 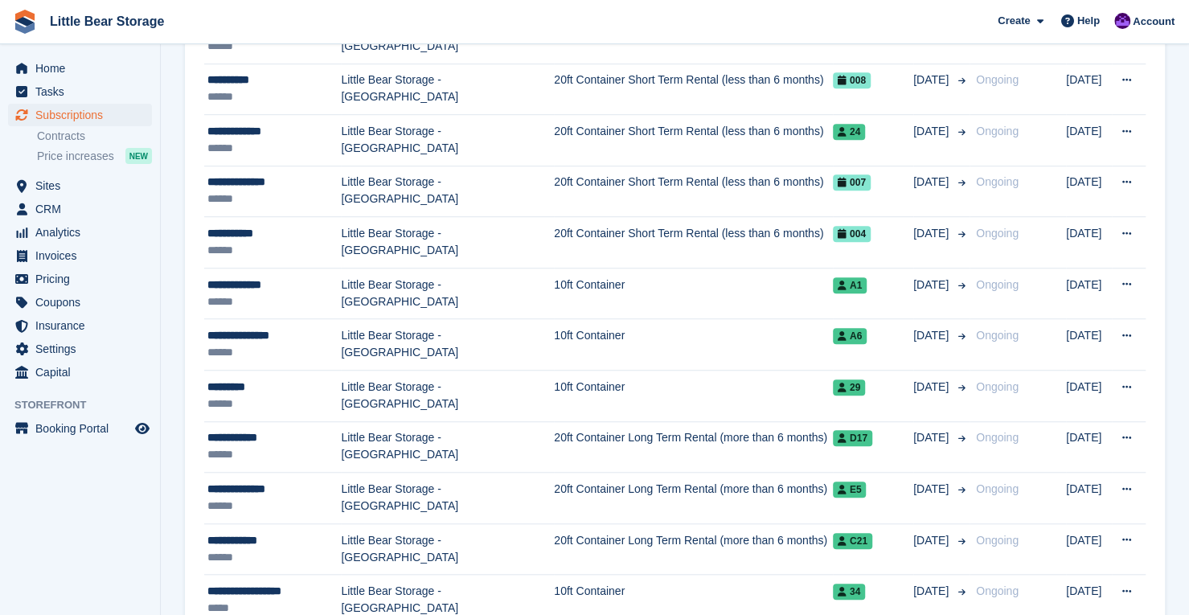 What do you see at coordinates (849, 132) in the screenshot?
I see `span: 24` at bounding box center [849, 132].